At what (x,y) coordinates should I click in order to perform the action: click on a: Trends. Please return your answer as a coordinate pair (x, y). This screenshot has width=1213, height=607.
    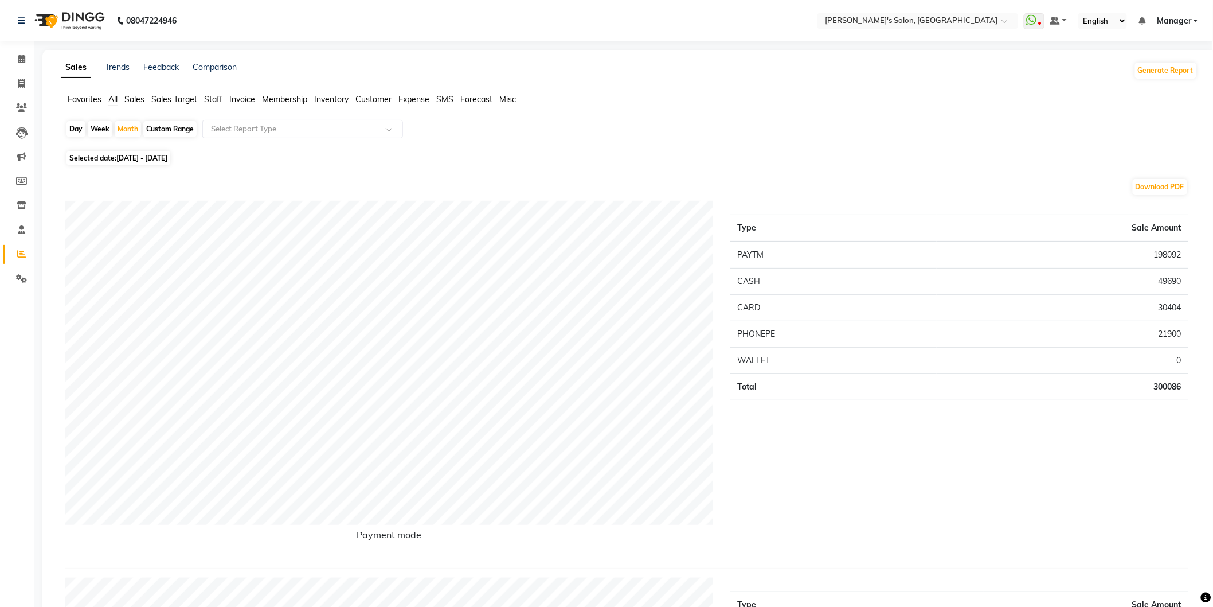
    Looking at the image, I should click on (117, 67).